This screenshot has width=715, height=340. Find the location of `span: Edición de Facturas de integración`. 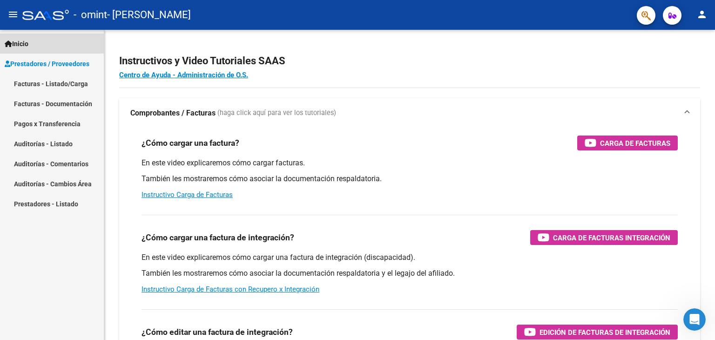

span: Edición de Facturas de integración is located at coordinates (604, 332).